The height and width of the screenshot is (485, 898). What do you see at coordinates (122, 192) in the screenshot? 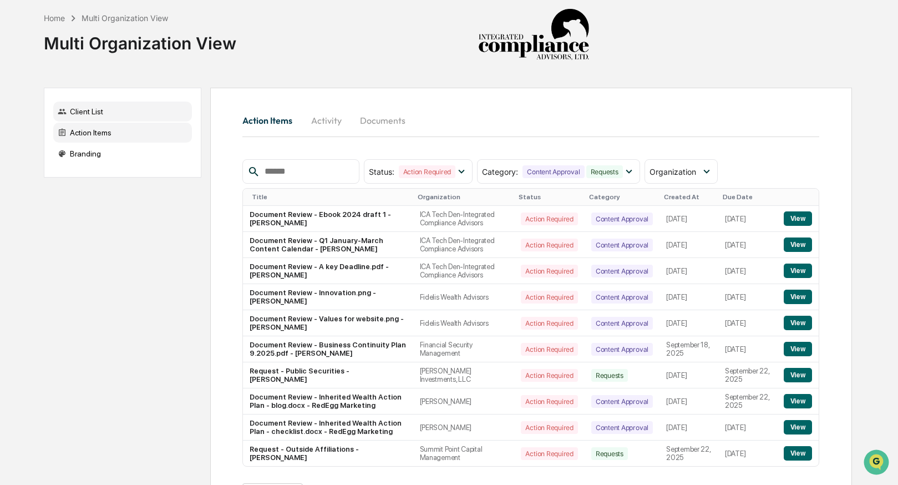
I see `span: Pylon` at bounding box center [122, 192].